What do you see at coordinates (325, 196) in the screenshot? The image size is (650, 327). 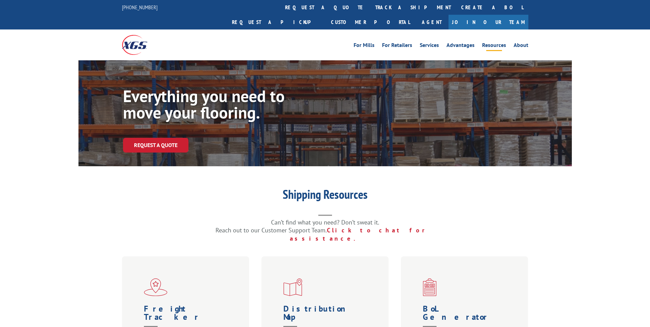 I see `h1: Shipping Resources` at bounding box center [325, 196].